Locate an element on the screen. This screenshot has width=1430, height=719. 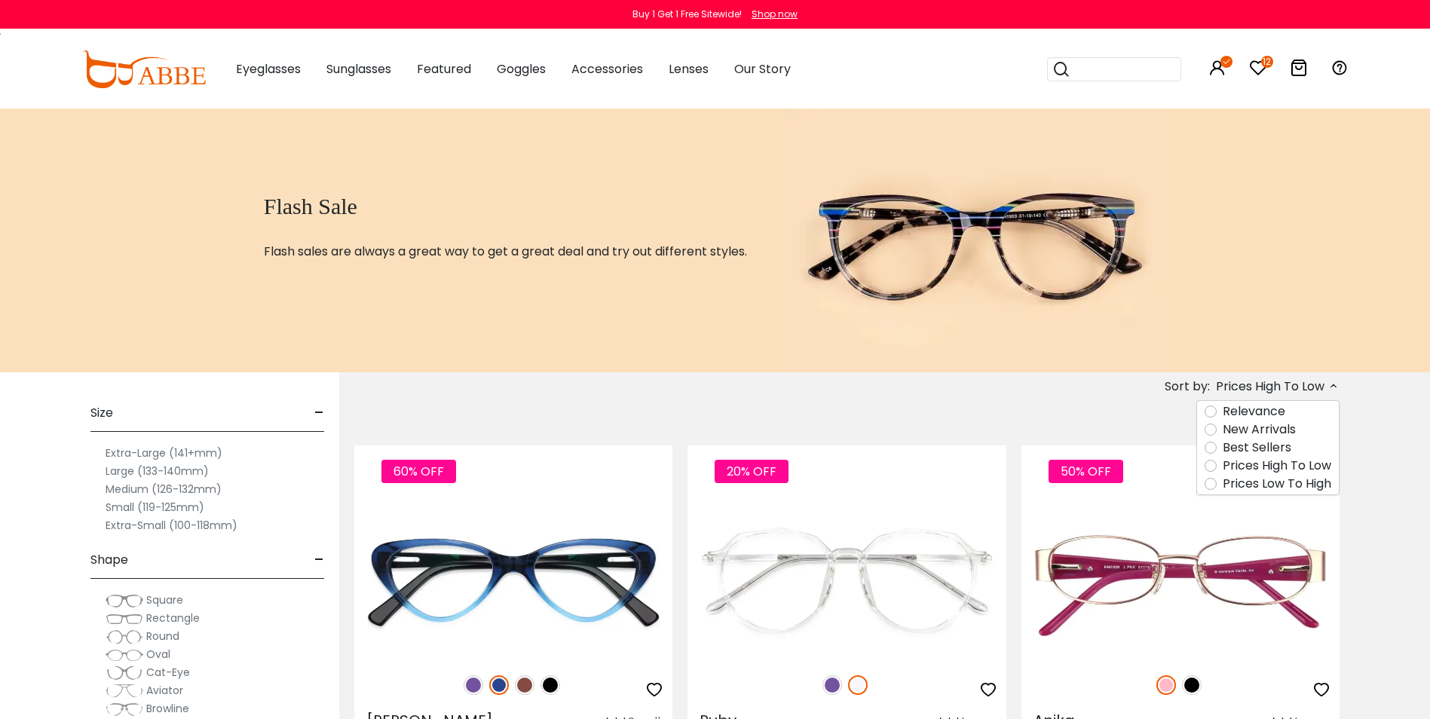
label: Prices Low To High is located at coordinates (1277, 484).